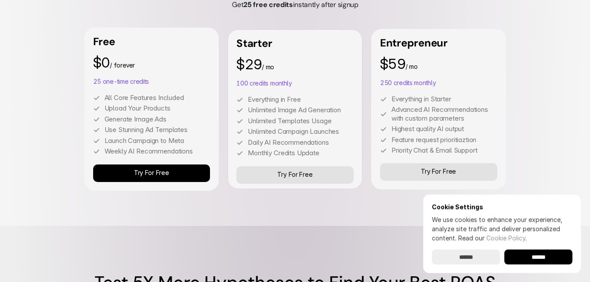  I want to click on p: Unlimited Image Ad Generation, so click(301, 110).